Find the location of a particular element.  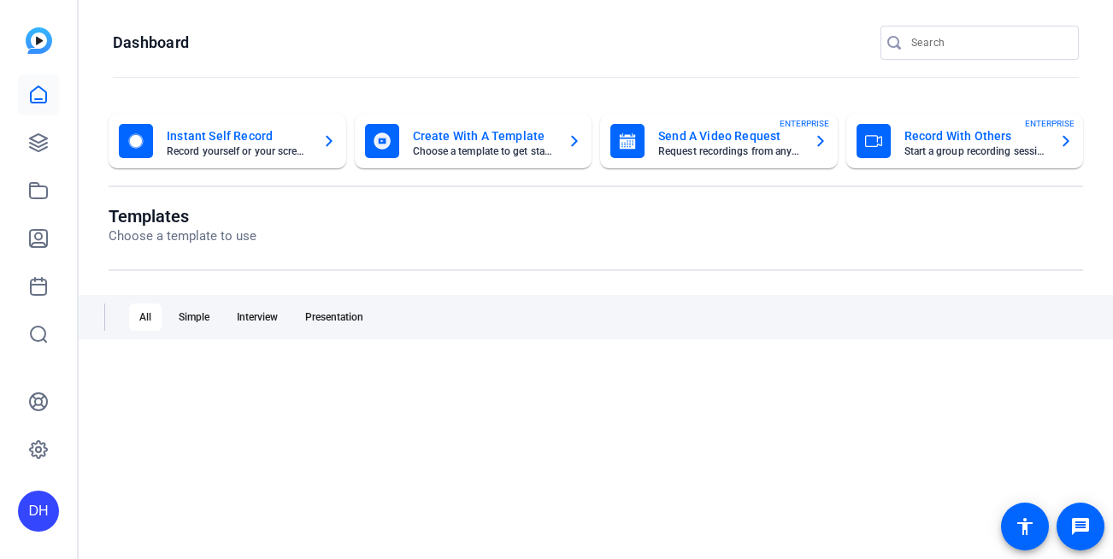

div: Simple is located at coordinates (194, 317).